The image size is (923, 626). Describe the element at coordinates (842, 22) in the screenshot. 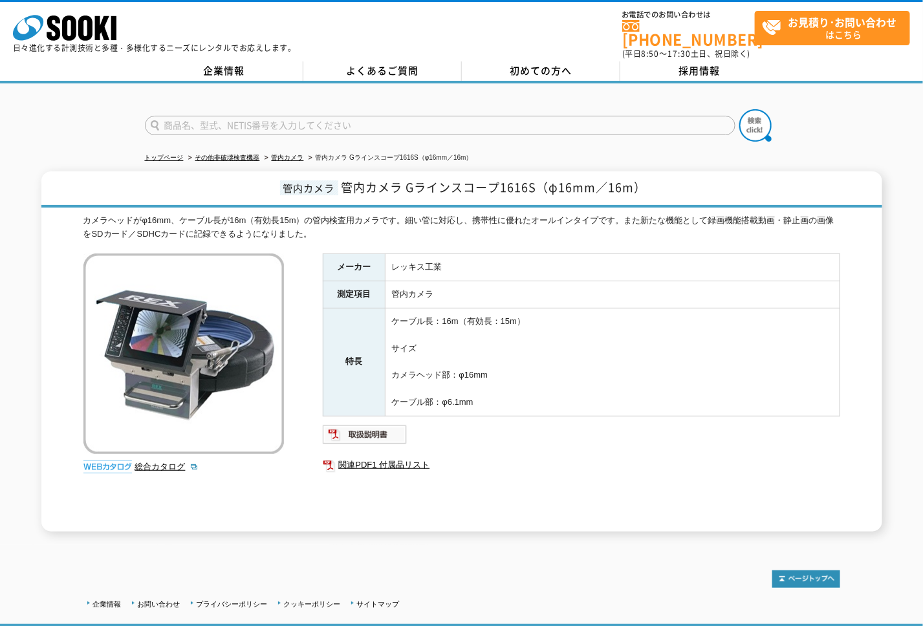

I see `strong: お見積り･お問い合わせ` at that location.